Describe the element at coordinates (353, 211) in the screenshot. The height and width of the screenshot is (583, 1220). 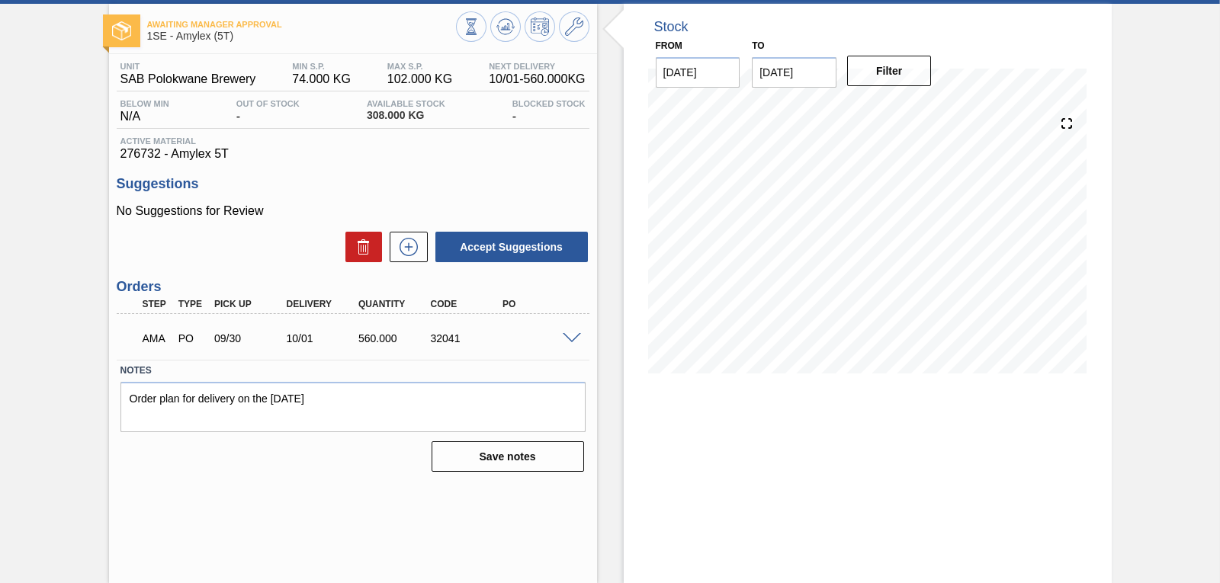
I see `p: No Suggestions for Review` at that location.